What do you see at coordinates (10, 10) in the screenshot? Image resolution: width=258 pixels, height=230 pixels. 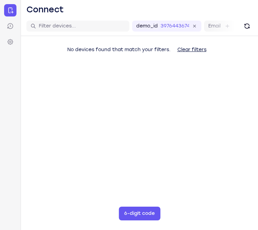 I see `a: Connect` at bounding box center [10, 10].